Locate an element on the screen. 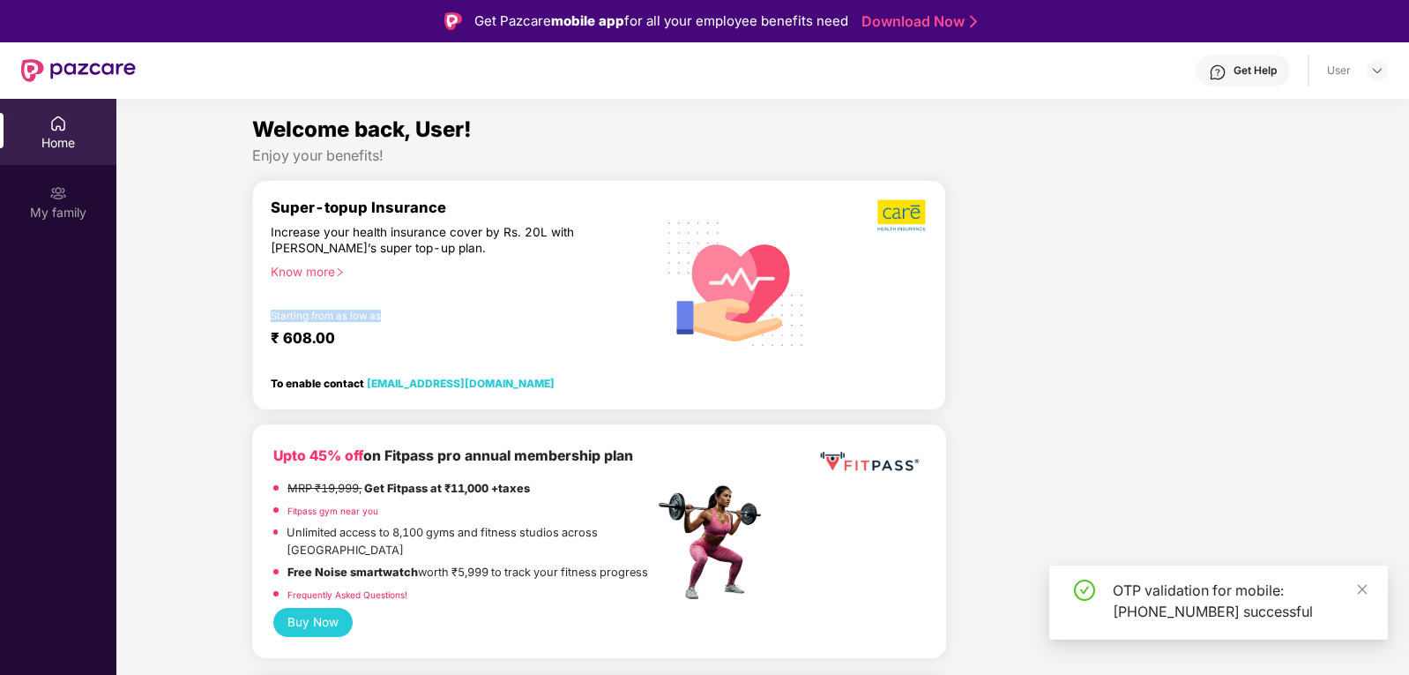 The height and width of the screenshot is (675, 1409). span: check-circle is located at coordinates (1085, 590).